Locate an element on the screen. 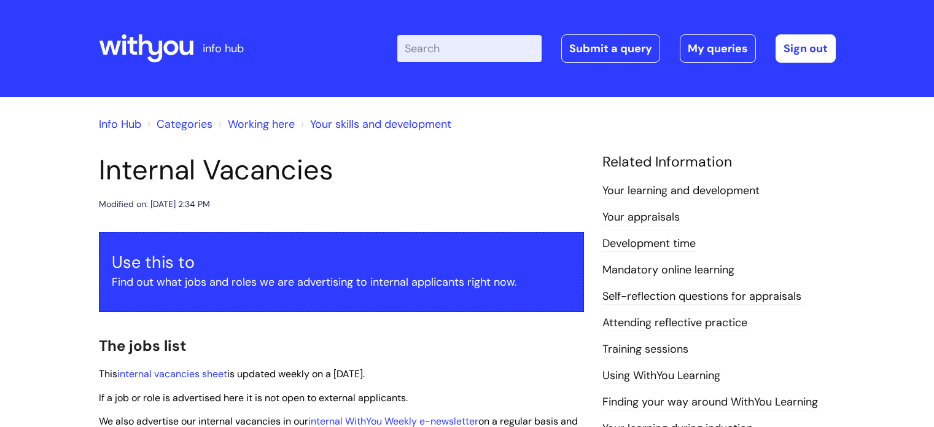 The image size is (934, 427). li: Solution home is located at coordinates (178, 124).